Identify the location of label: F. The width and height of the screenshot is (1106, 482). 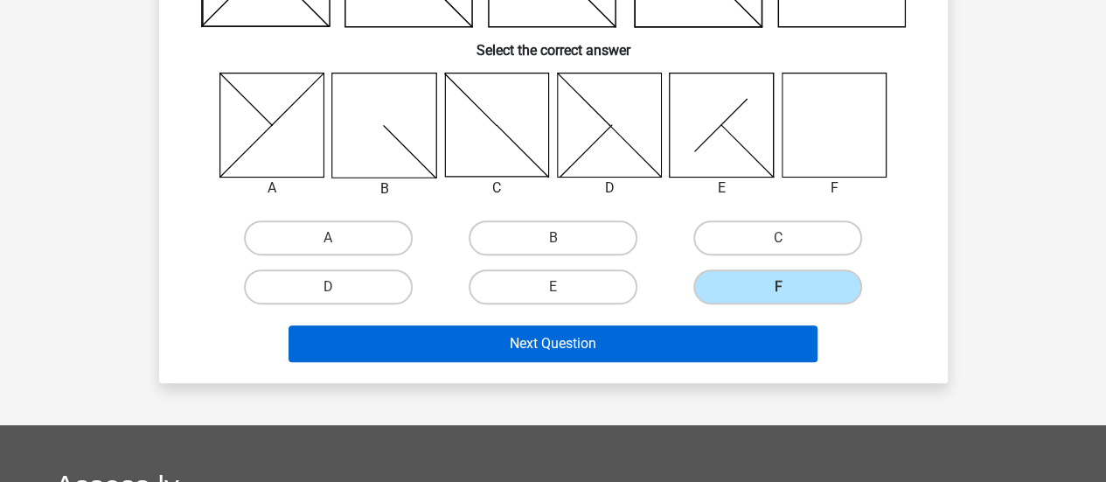
(777, 287).